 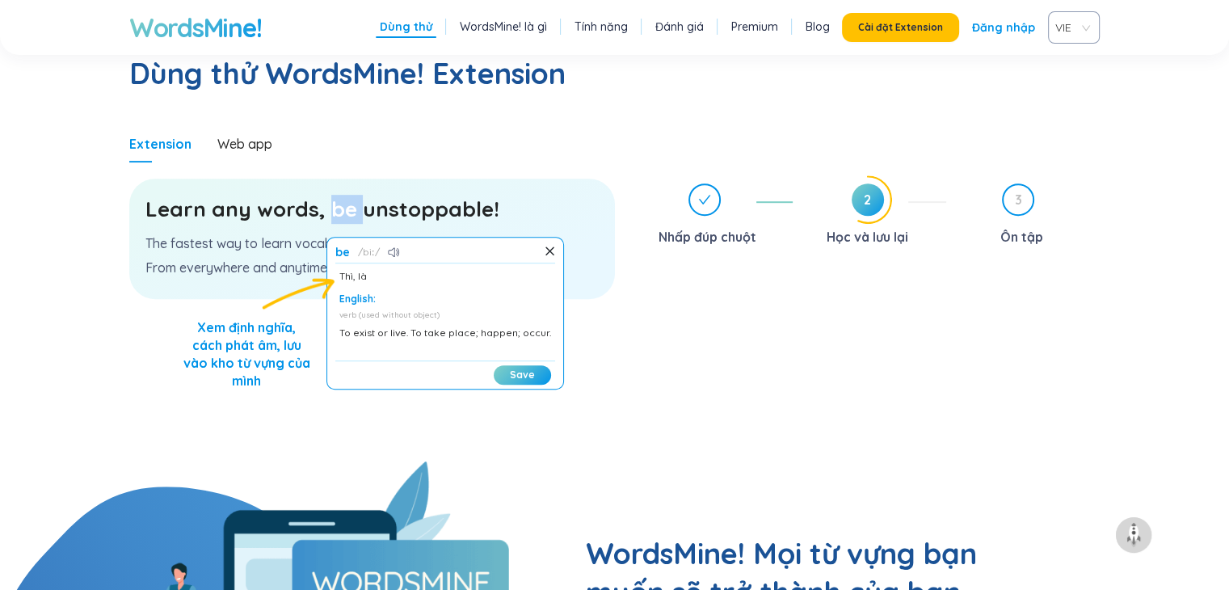 I want to click on div: verb (used without object), so click(x=445, y=315).